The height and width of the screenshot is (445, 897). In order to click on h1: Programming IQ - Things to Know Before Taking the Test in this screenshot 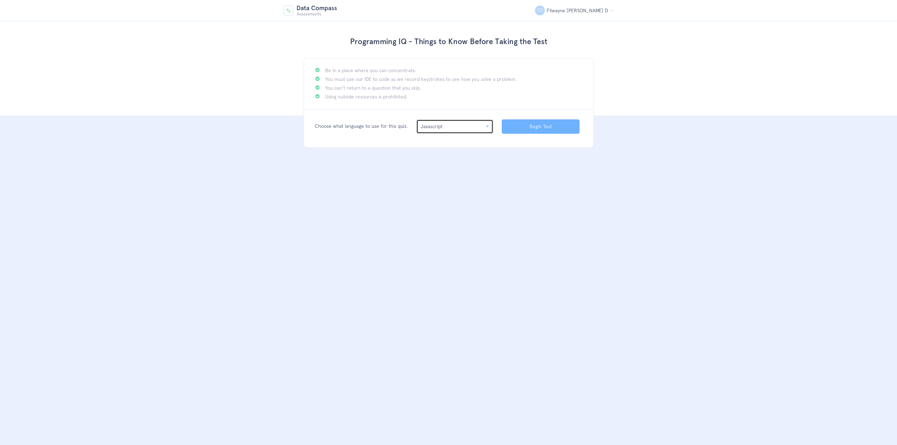, I will do `click(448, 42)`.